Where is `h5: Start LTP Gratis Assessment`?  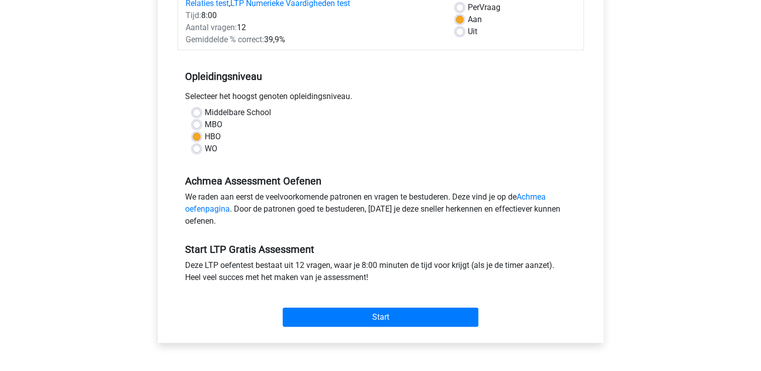 h5: Start LTP Gratis Assessment is located at coordinates (381, 249).